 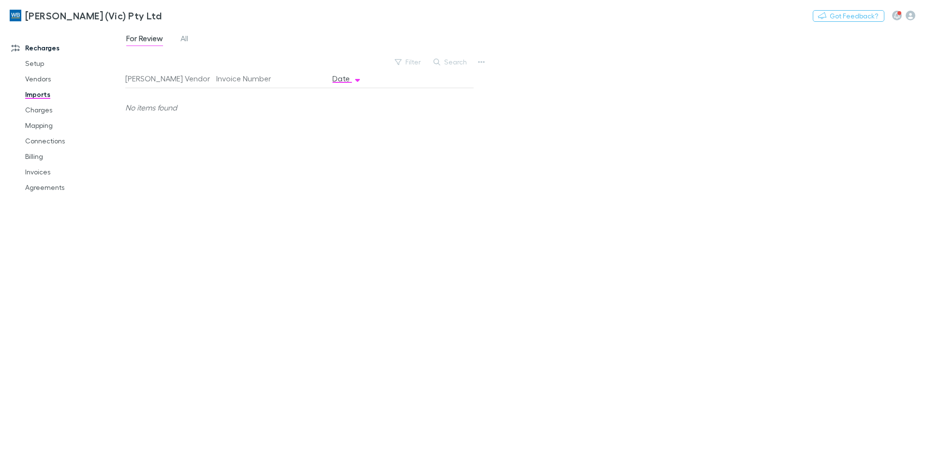 I want to click on button: Search, so click(x=451, y=62).